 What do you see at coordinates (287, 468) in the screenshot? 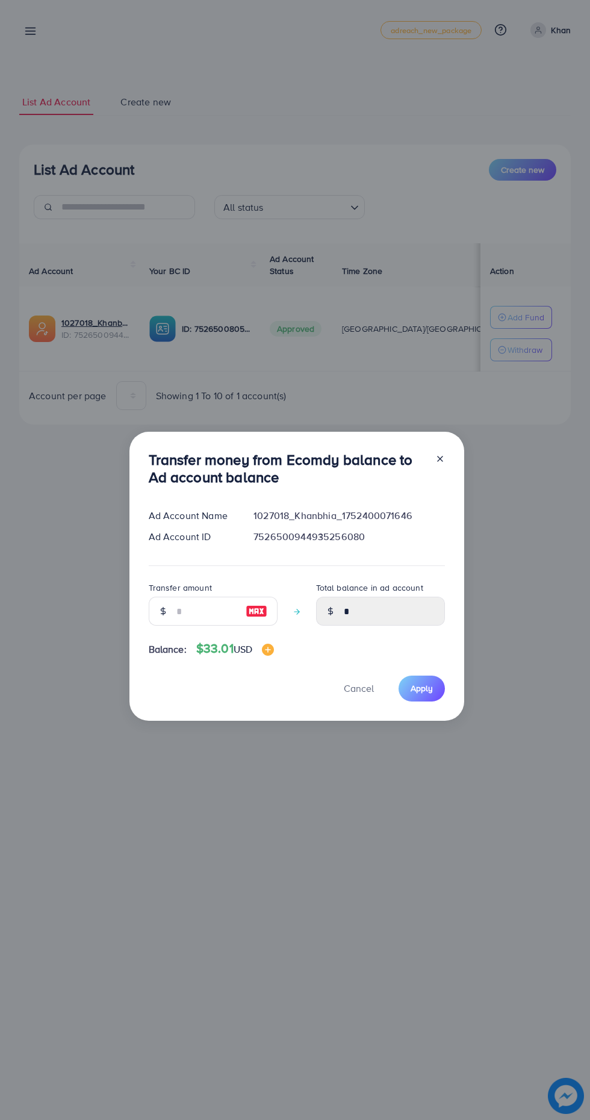
I see `h3: Transfer money from Ecomdy balance to Ad account balance` at bounding box center [287, 468].